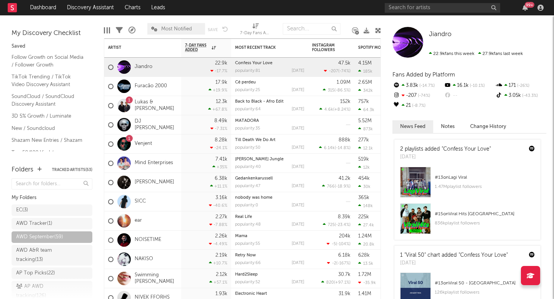  I want to click on div: Folders, so click(22, 170).